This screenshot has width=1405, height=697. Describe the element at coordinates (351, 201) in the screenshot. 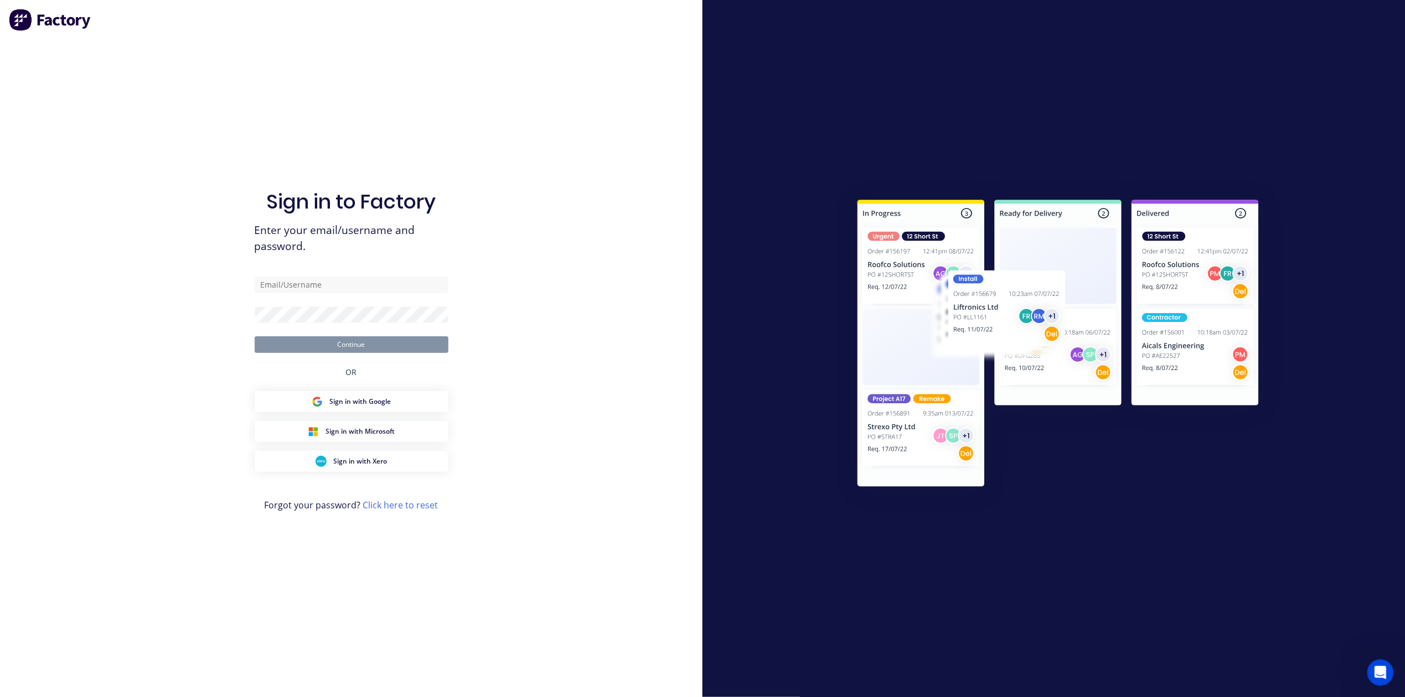

I see `h1: Sign in to Factory` at that location.